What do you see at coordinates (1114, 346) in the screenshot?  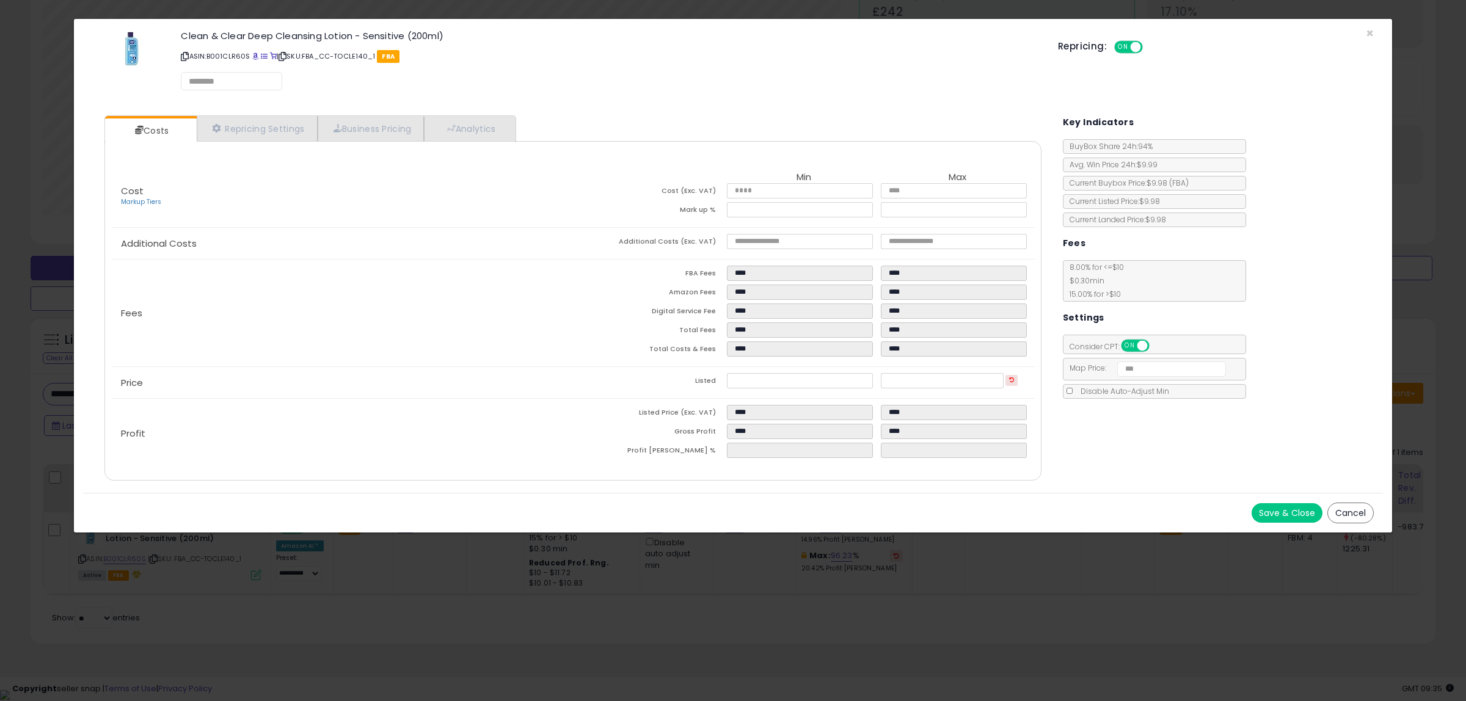 I see `span: Consider CPT:` at bounding box center [1114, 346].